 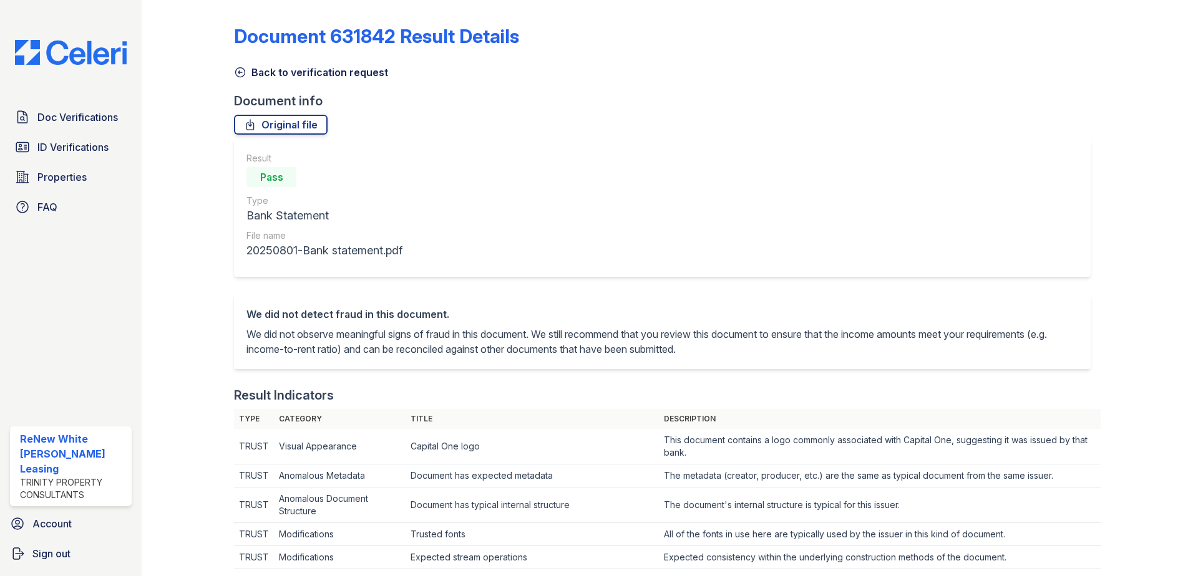 What do you see at coordinates (880, 535) in the screenshot?
I see `td: All of the fonts in use here are typically used by the issuer in this kind of document.` at bounding box center [880, 535].